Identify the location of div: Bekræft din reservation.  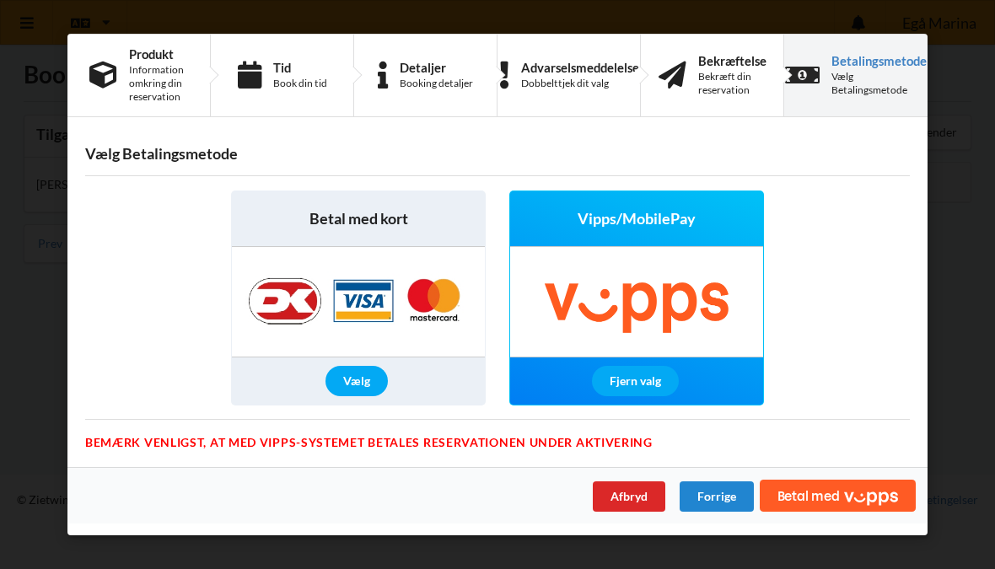
(732, 83).